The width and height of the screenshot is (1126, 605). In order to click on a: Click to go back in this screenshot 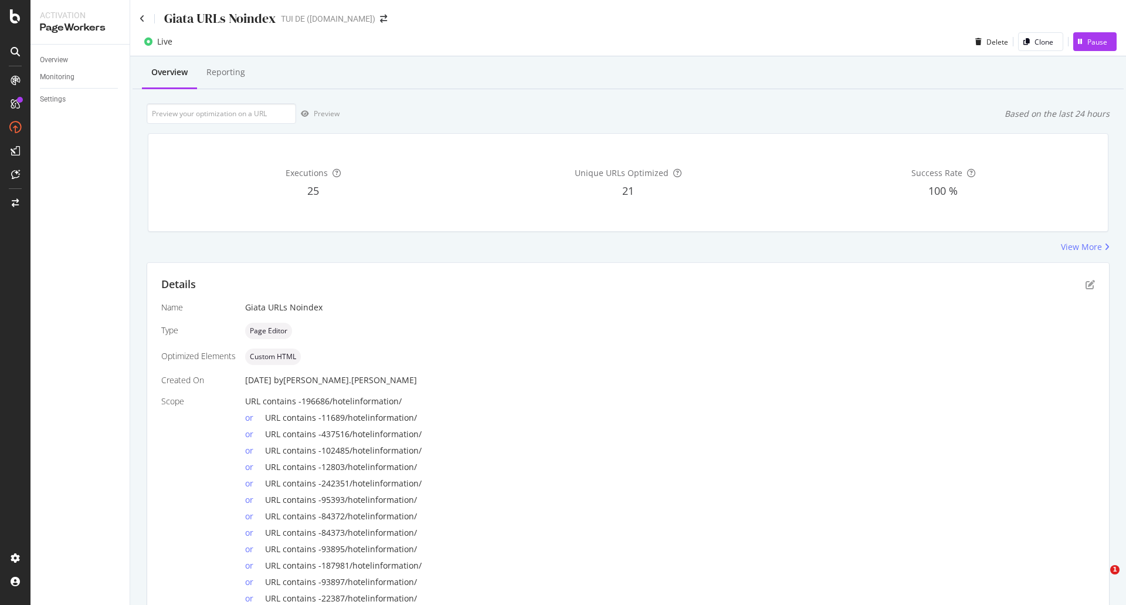, I will do `click(142, 19)`.